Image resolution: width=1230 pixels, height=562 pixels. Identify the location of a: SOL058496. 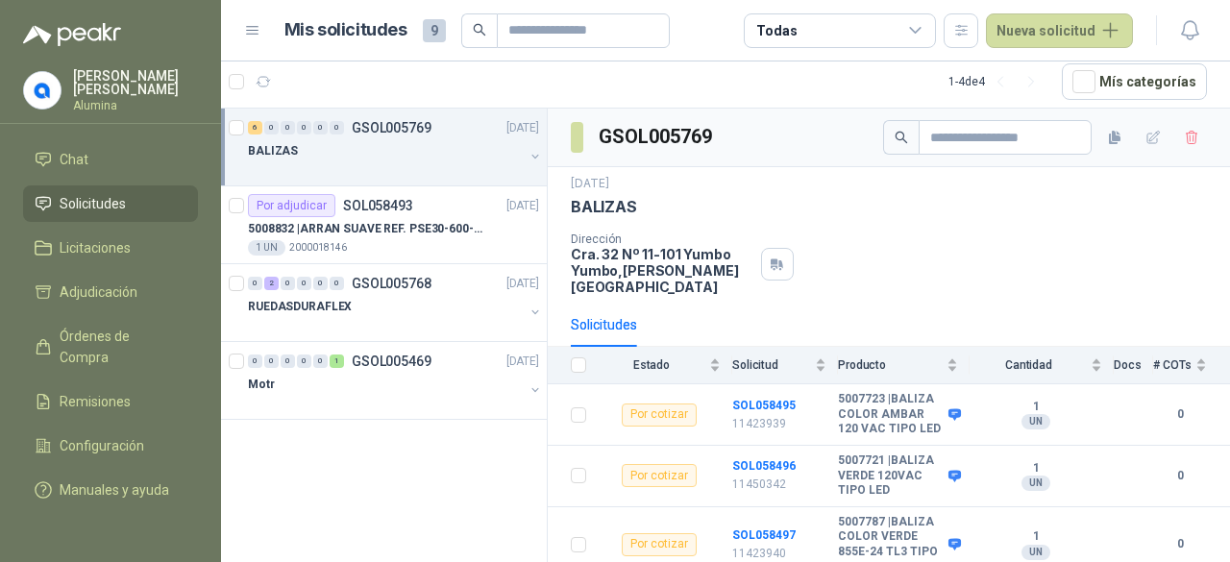
(764, 466).